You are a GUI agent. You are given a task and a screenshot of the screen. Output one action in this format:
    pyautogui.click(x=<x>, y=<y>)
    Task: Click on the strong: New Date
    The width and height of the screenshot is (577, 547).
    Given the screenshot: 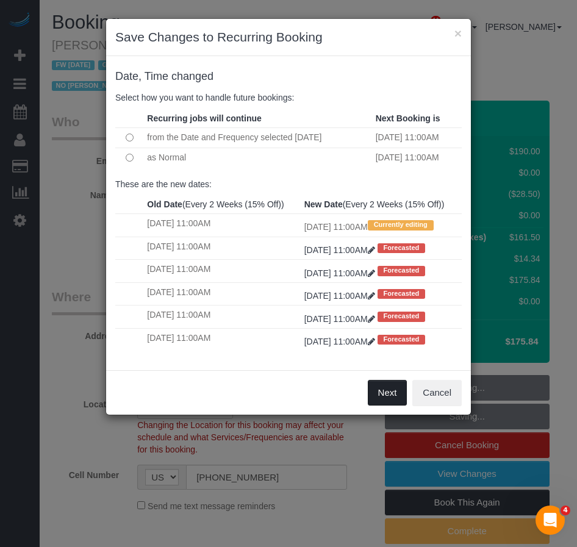 What is the action you would take?
    pyautogui.click(x=323, y=204)
    